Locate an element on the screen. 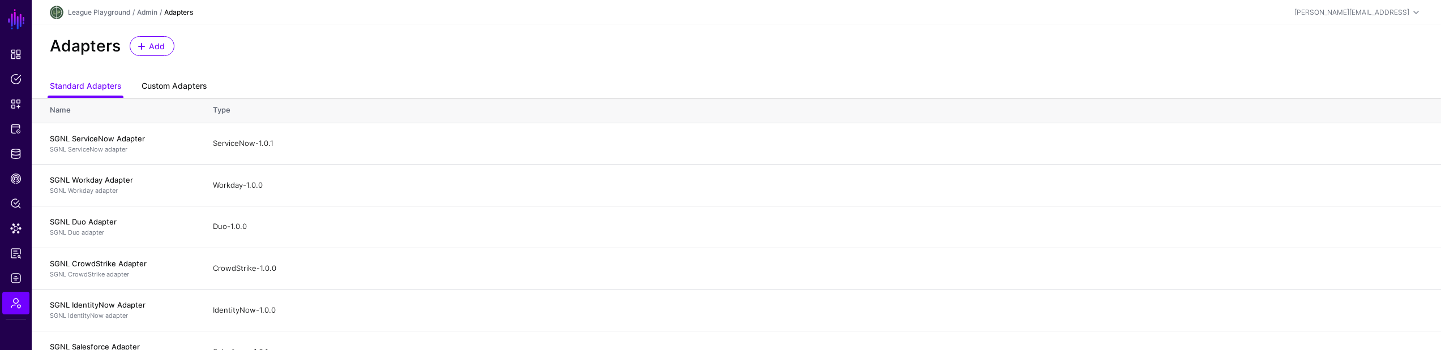  div: Workday-1.0.0 is located at coordinates (817, 186).